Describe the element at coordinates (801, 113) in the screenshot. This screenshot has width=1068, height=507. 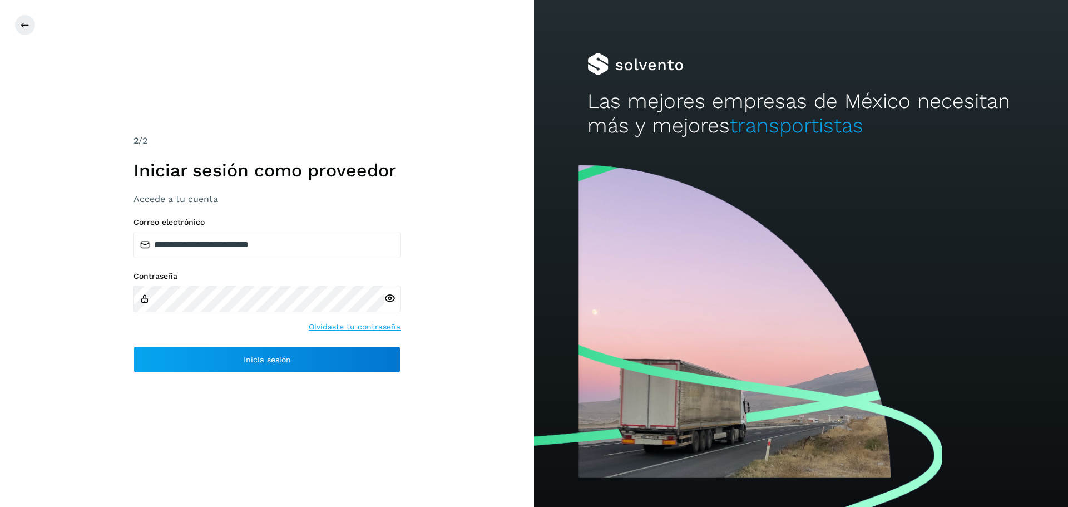
I see `h2: Las mejores empresas de México necesitan más y mejores` at that location.